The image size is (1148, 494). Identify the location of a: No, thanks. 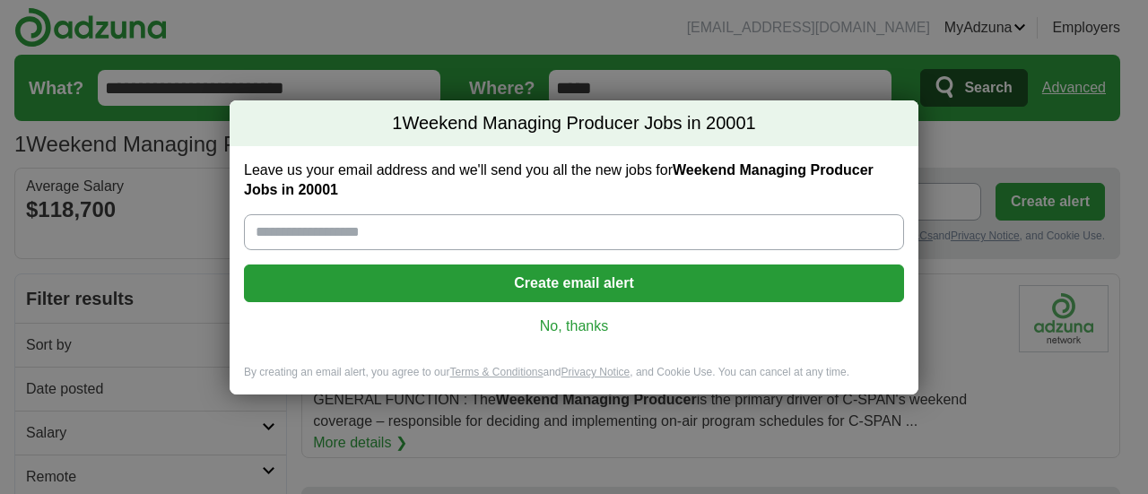
(574, 327).